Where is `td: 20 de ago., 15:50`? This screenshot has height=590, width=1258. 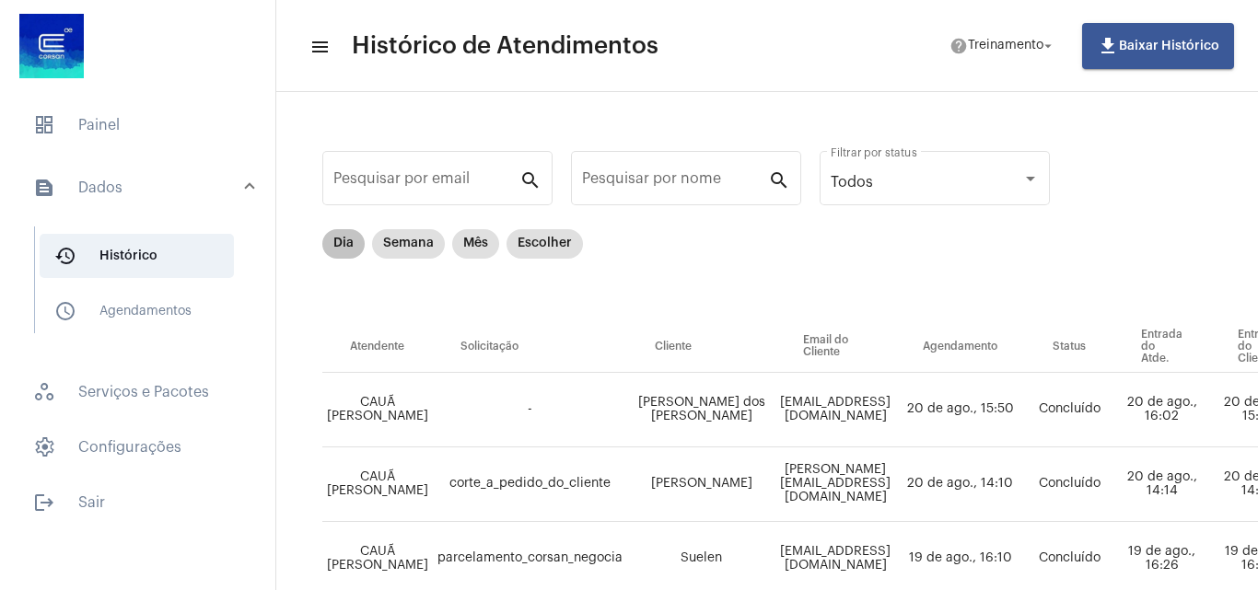 td: 20 de ago., 15:50 is located at coordinates (959, 410).